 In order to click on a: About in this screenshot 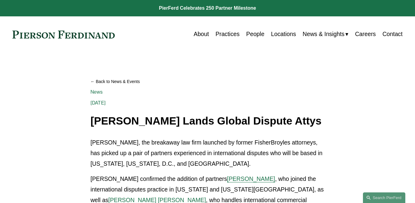, I will do `click(201, 34)`.